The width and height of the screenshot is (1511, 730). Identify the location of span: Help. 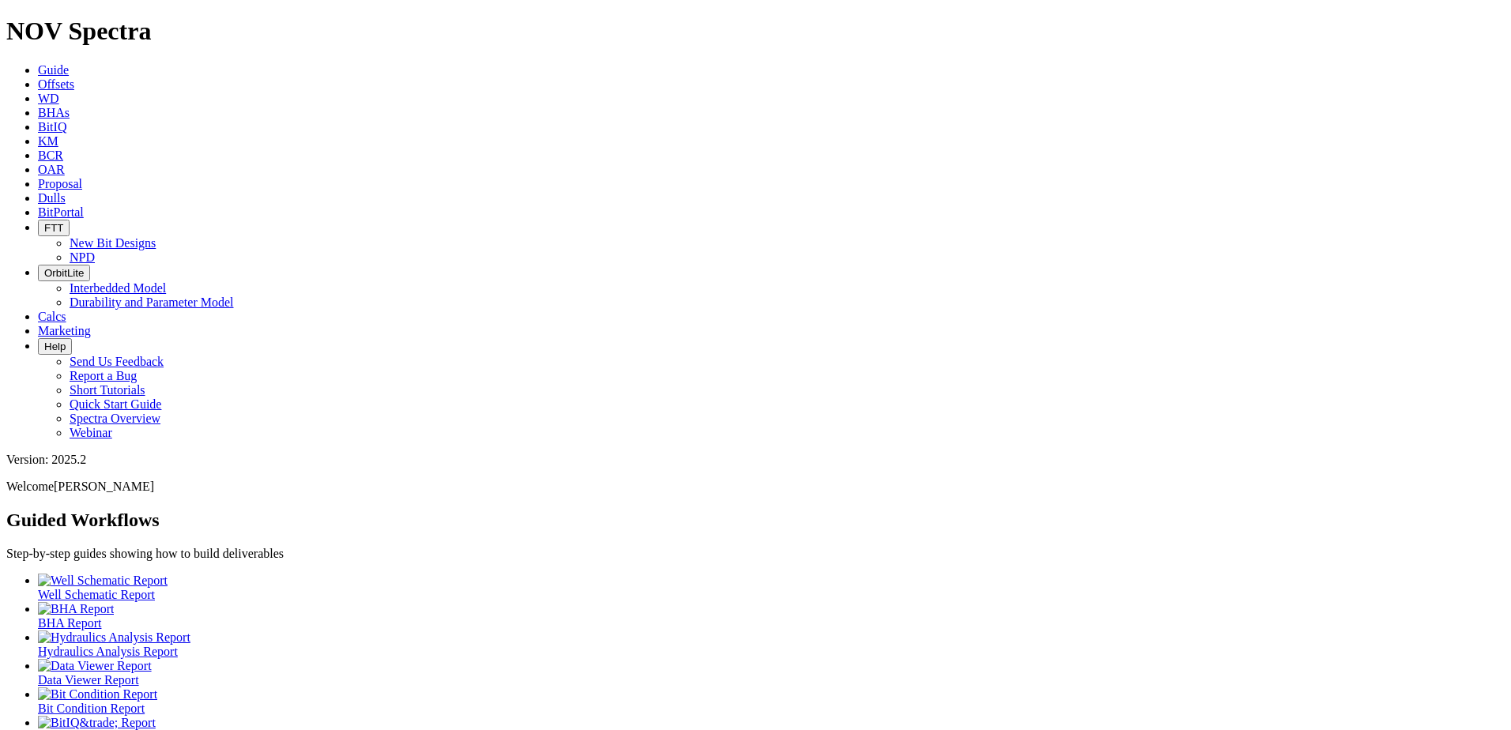
(55, 346).